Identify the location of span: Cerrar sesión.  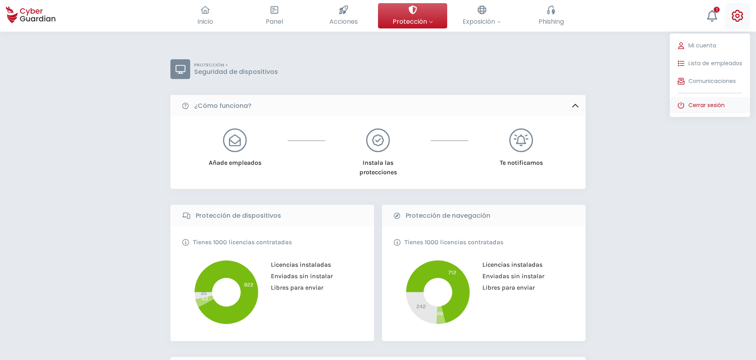
(707, 105).